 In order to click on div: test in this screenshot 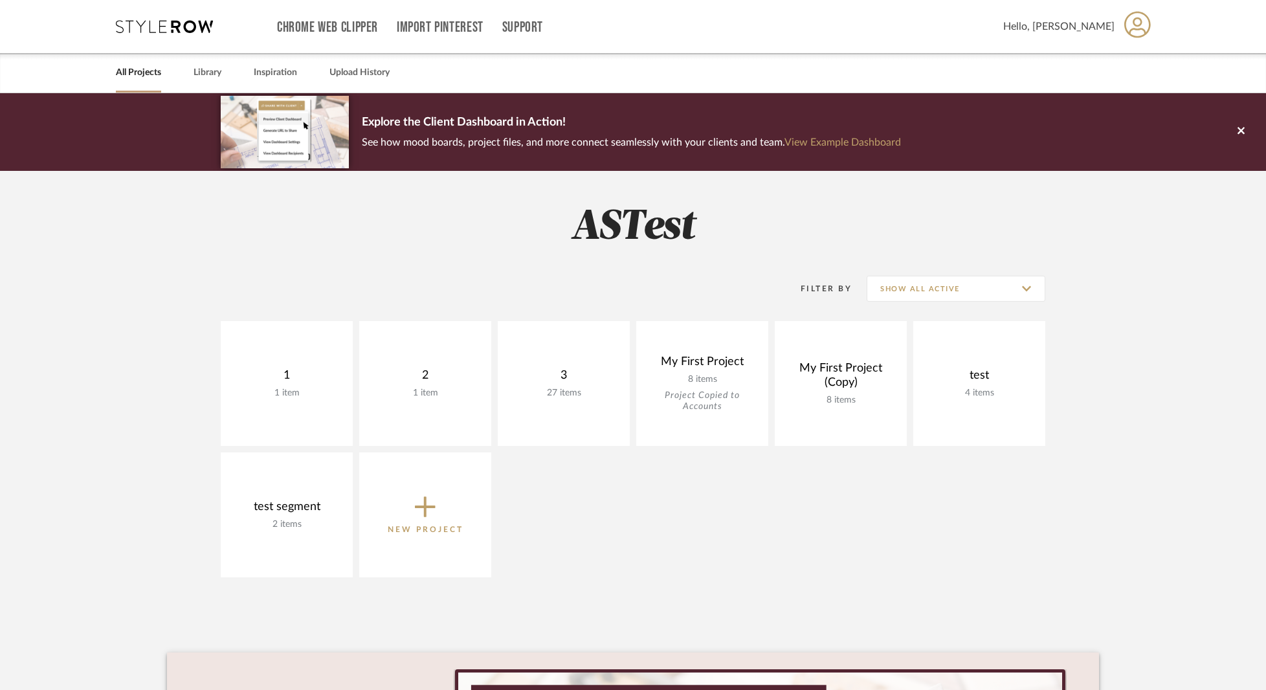, I will do `click(980, 378)`.